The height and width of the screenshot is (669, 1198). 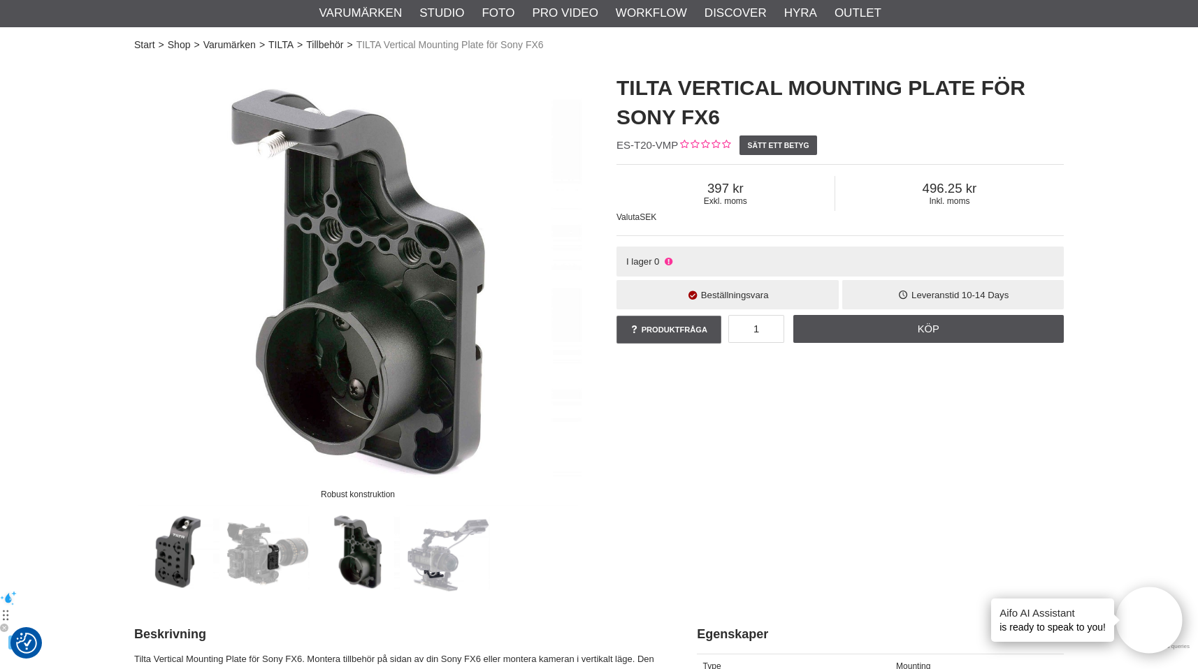 What do you see at coordinates (735, 13) in the screenshot?
I see `a: Discover` at bounding box center [735, 13].